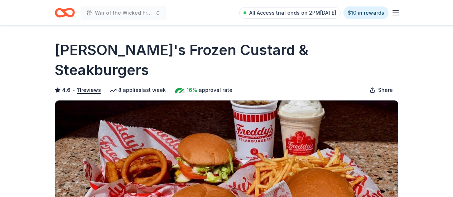 This screenshot has height=197, width=453. What do you see at coordinates (137, 90) in the screenshot?
I see `div: 8 applies last week` at bounding box center [137, 90].